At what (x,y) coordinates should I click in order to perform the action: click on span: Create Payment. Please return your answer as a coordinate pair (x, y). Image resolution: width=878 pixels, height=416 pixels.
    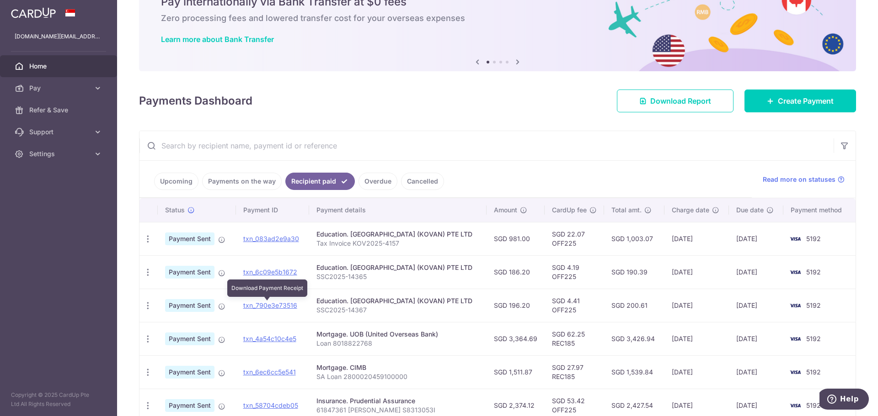
    Looking at the image, I should click on (806, 101).